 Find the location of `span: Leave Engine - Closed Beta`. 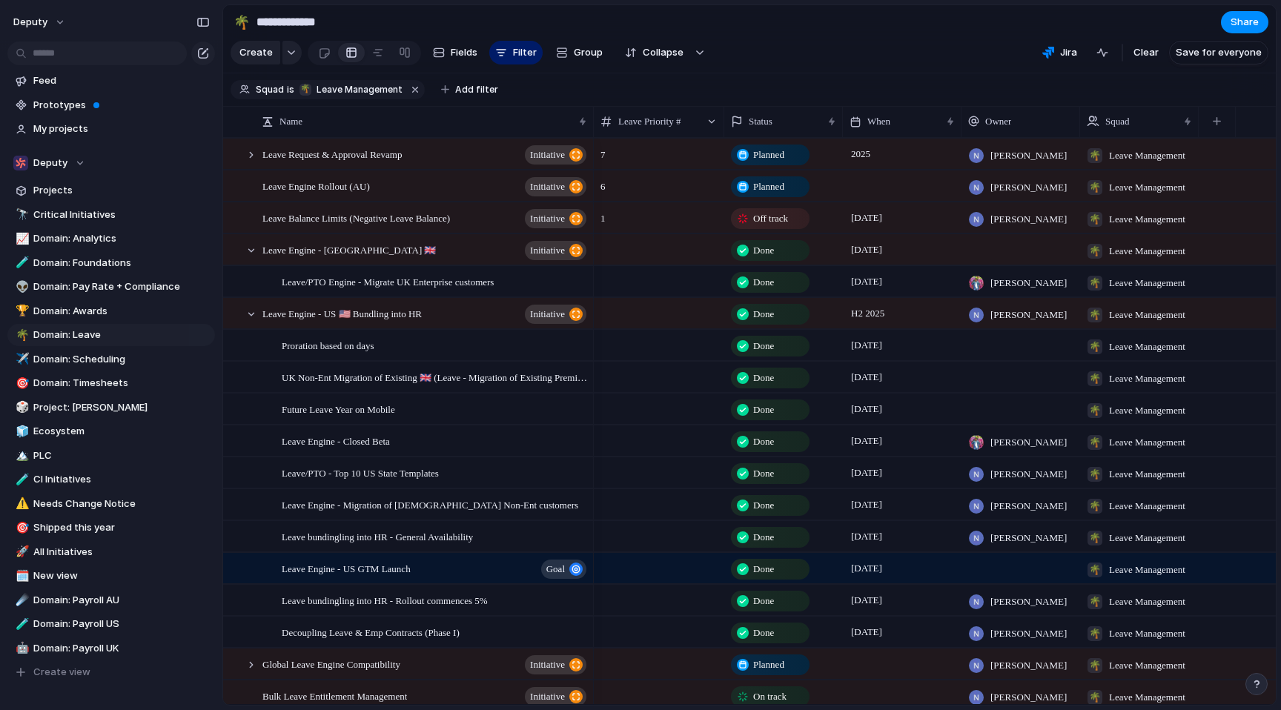

span: Leave Engine - Closed Beta is located at coordinates (336, 440).